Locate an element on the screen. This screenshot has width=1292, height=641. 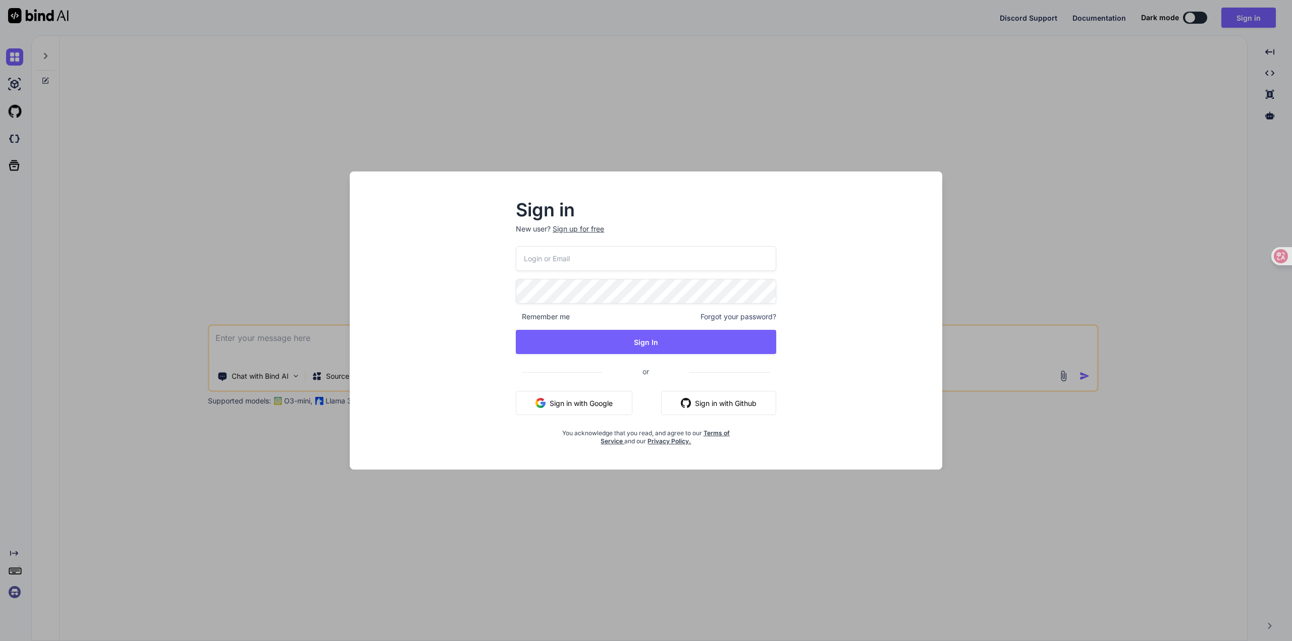
button: Sign in with Github is located at coordinates (719, 403).